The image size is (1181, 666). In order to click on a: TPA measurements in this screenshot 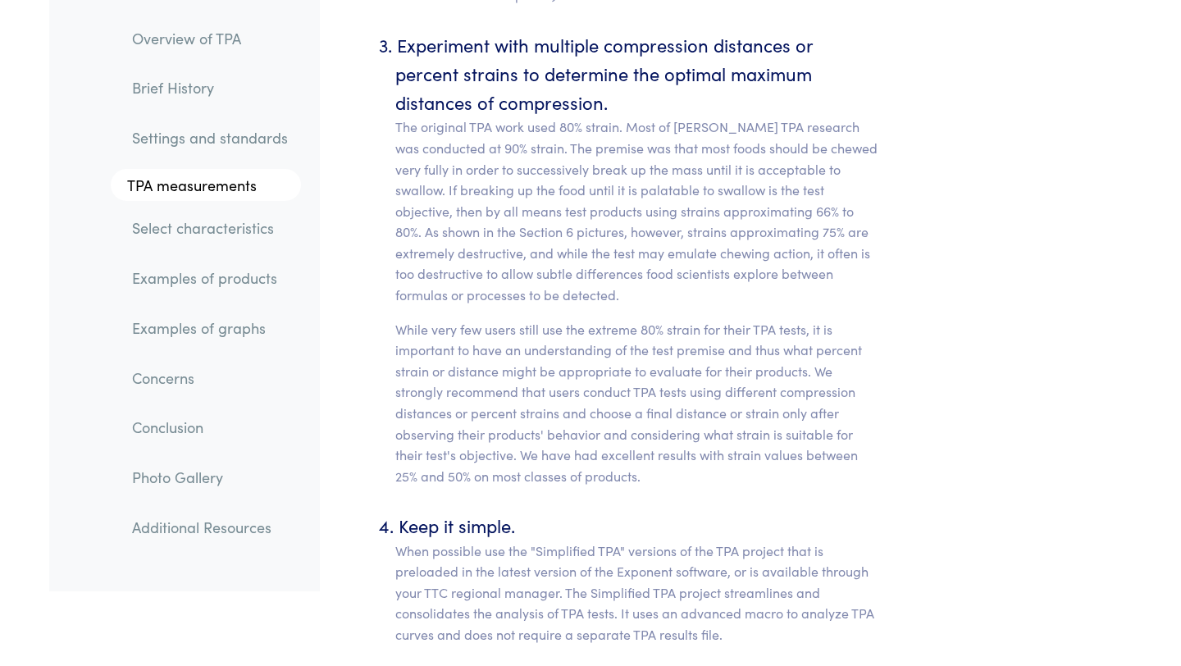, I will do `click(206, 185)`.